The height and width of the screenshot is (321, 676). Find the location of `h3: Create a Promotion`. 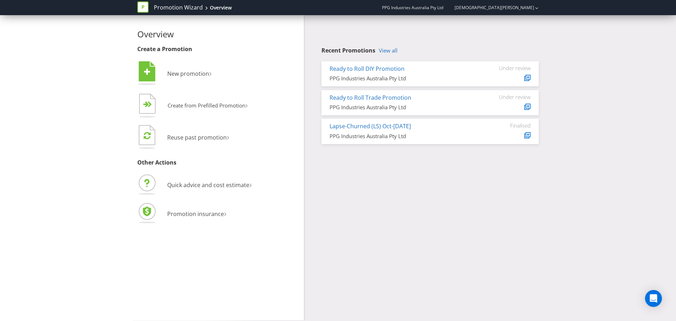

h3: Create a Promotion is located at coordinates (218, 49).